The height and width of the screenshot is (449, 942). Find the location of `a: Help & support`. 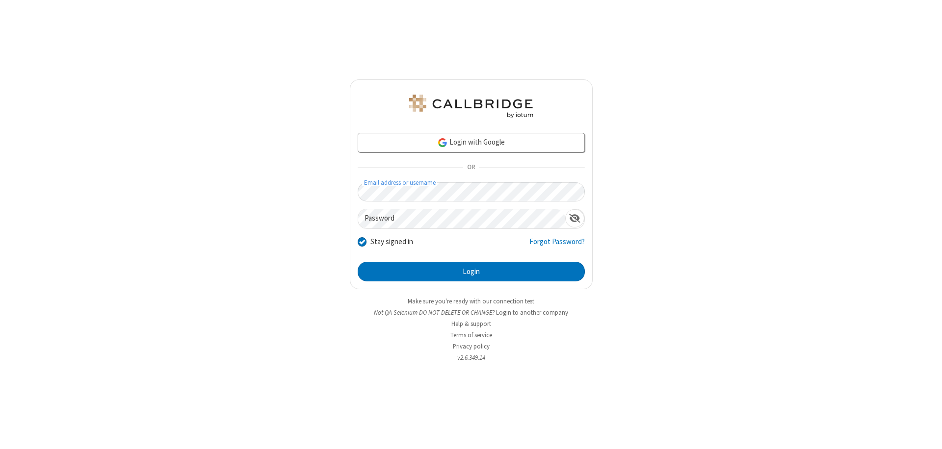

a: Help & support is located at coordinates (471, 324).